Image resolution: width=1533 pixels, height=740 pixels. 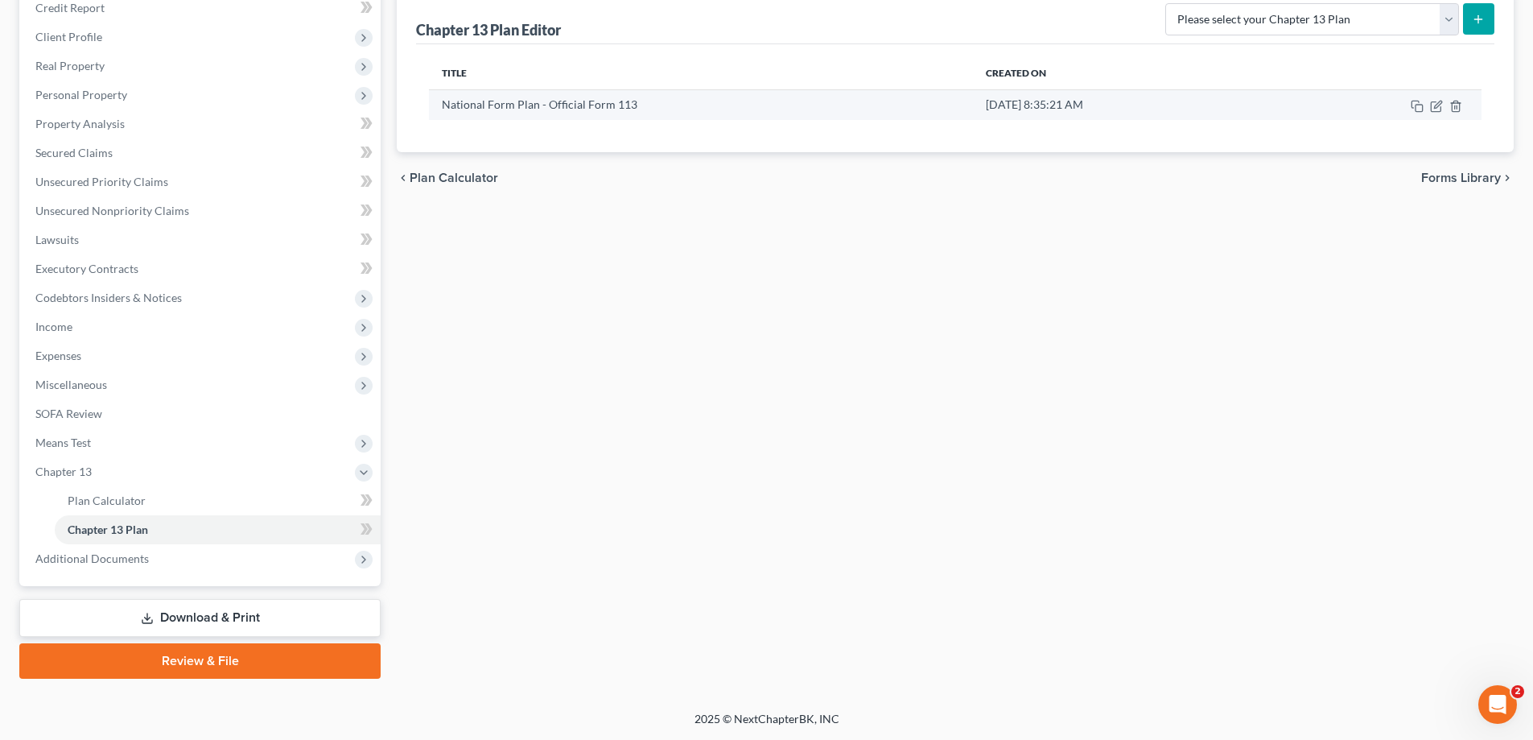 What do you see at coordinates (200, 661) in the screenshot?
I see `a: Review & File` at bounding box center [200, 661].